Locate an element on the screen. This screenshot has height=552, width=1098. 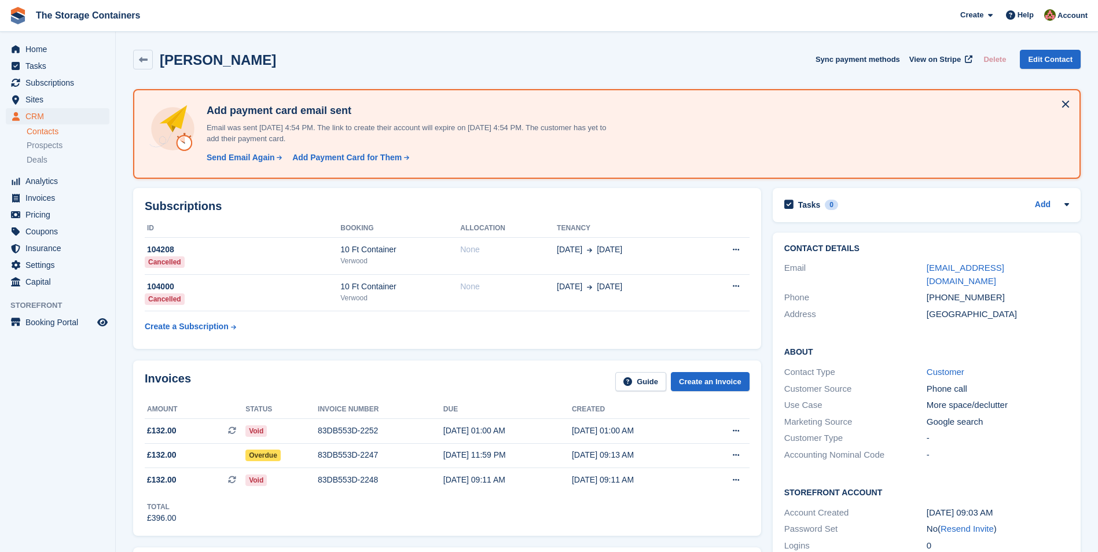
span: Tasks is located at coordinates (60, 66).